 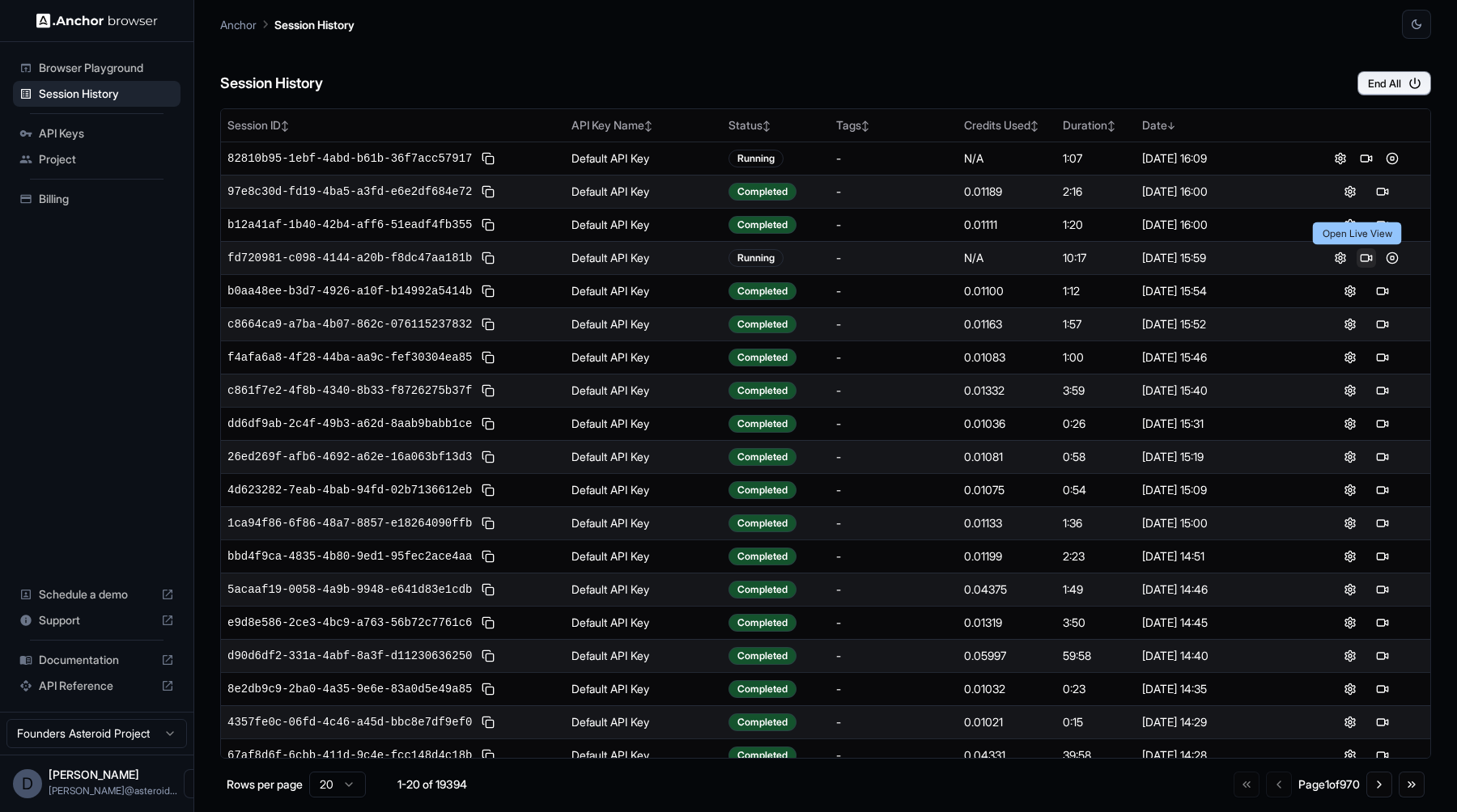 What do you see at coordinates (106, 159) in the screenshot?
I see `span: Project` at bounding box center [106, 159].